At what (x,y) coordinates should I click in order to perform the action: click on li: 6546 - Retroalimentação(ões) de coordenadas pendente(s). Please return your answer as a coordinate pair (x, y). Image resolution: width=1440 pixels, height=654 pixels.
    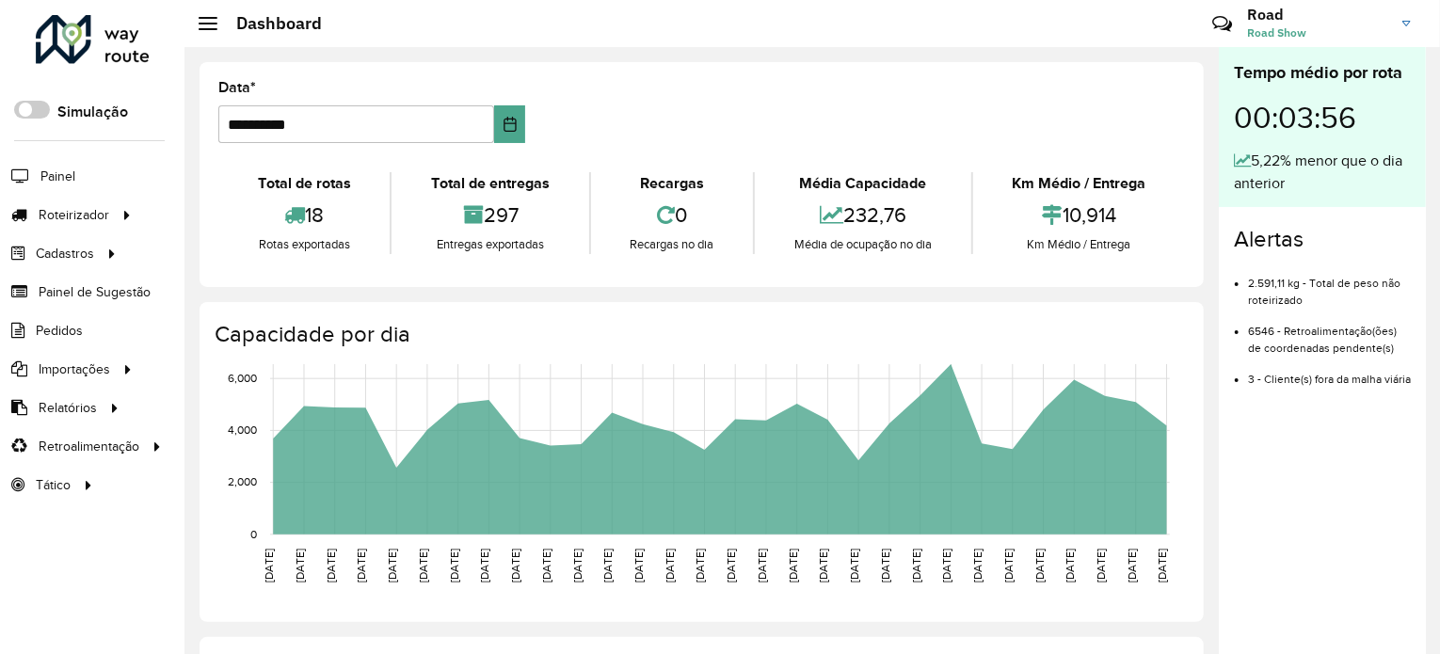
    Looking at the image, I should click on (1329, 332).